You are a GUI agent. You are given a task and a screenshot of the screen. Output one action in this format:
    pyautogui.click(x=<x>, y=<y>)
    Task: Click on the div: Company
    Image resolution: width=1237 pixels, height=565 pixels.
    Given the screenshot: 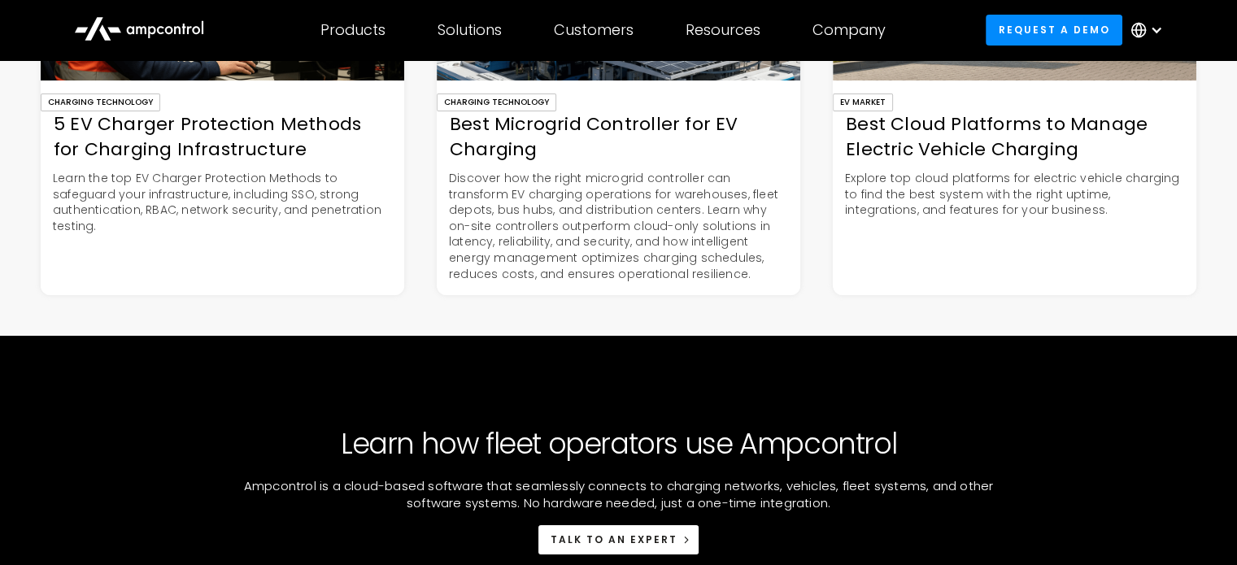 What is the action you would take?
    pyautogui.click(x=849, y=30)
    